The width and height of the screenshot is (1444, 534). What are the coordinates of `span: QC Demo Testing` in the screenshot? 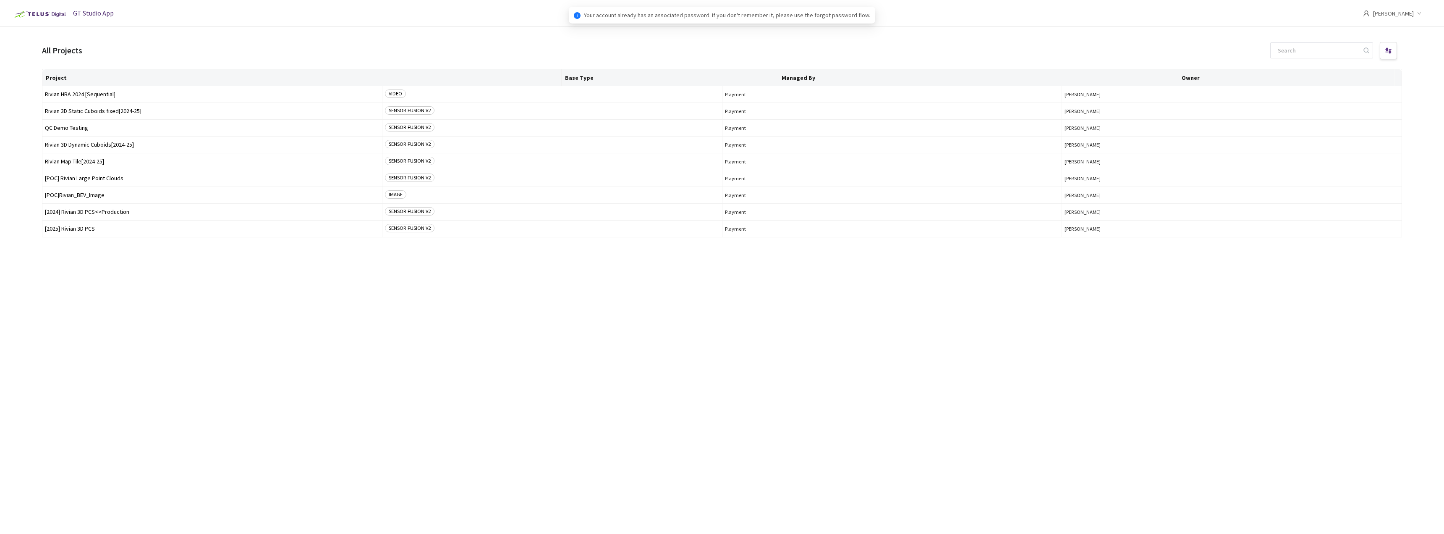 It's located at (212, 128).